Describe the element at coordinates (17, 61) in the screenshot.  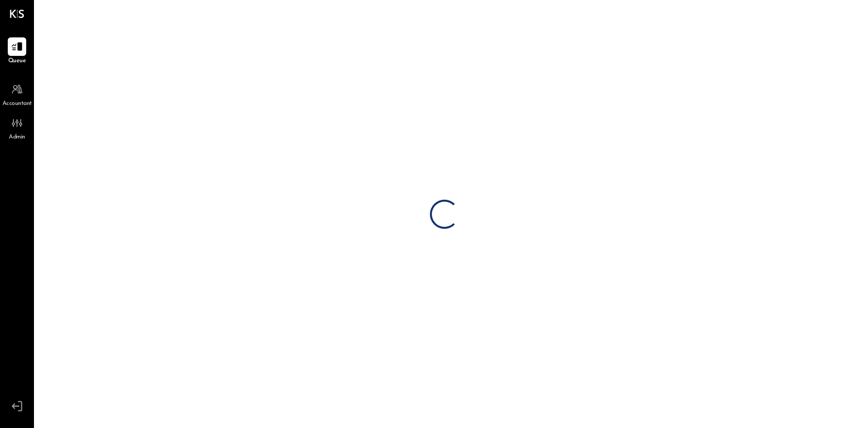
I see `span: Queue` at that location.